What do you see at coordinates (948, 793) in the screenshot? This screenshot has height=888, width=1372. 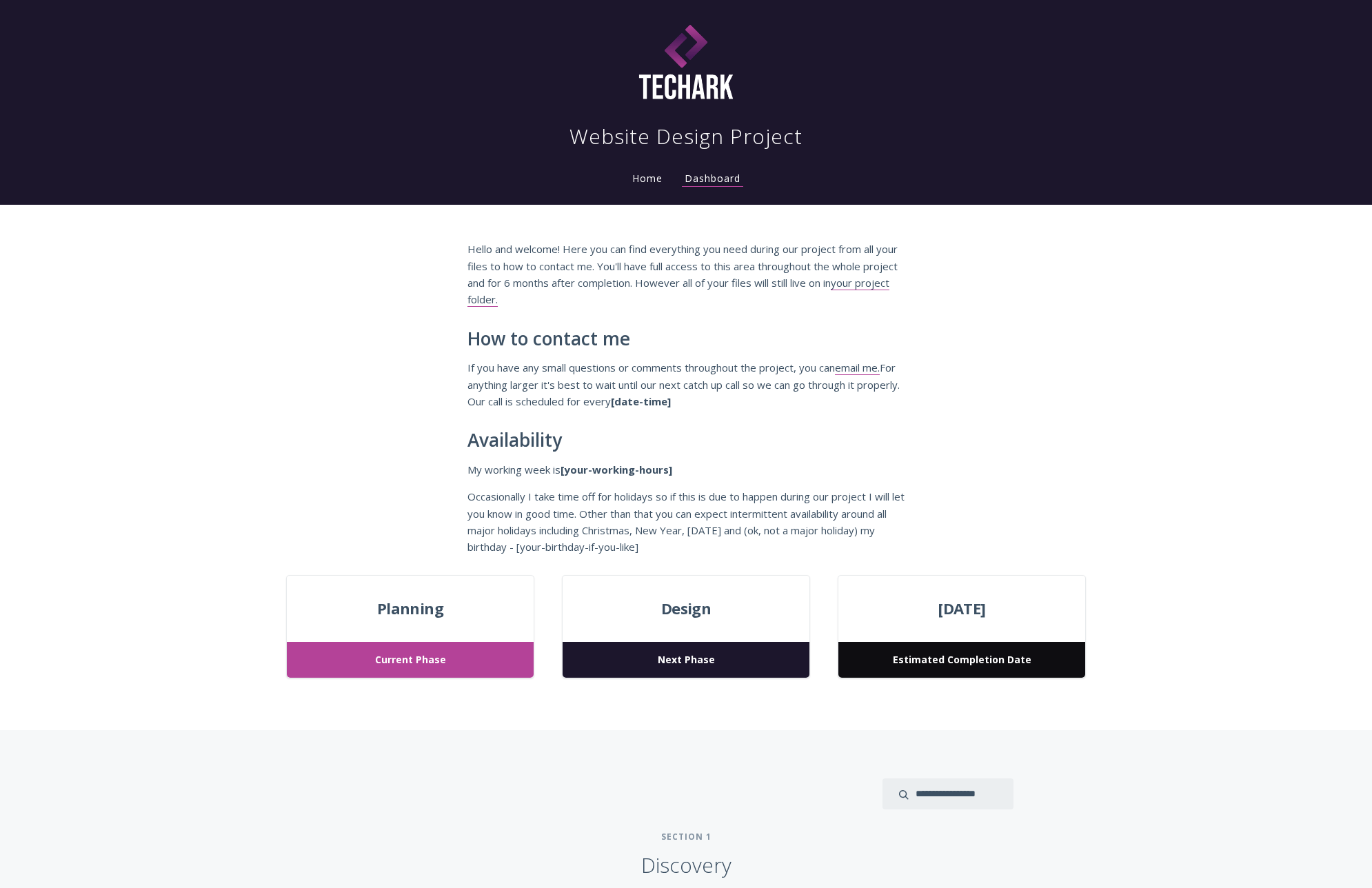 I see `input: search input` at bounding box center [948, 793].